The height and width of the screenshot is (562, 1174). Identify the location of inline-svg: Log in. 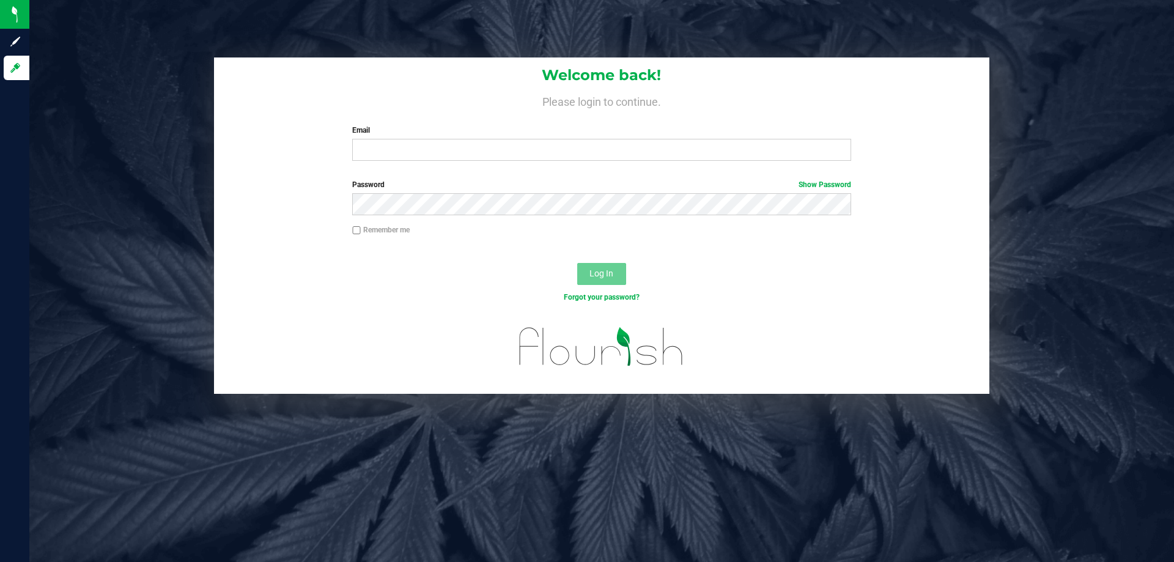
(15, 68).